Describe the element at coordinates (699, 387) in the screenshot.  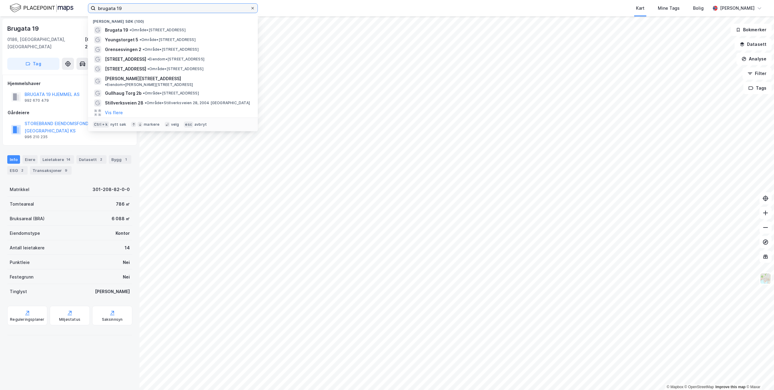
I see `a: OpenStreetMap` at that location.